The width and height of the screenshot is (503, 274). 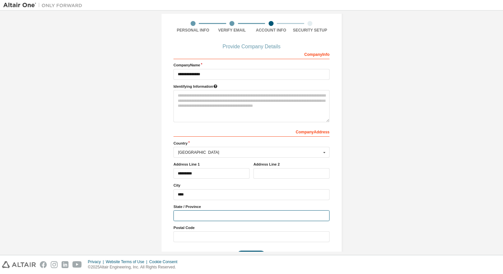 What do you see at coordinates (251, 54) in the screenshot?
I see `div: Company Info` at bounding box center [251, 54].